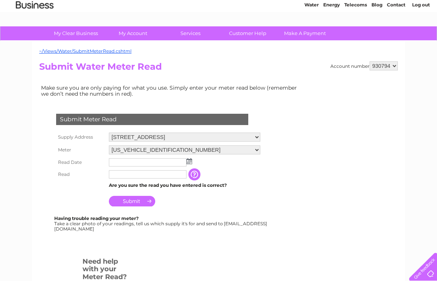 The height and width of the screenshot is (281, 437). Describe the element at coordinates (171, 91) in the screenshot. I see `td: Make sure you are only paying for what you use. Simply enter your meter read below (remember we d...` at that location.